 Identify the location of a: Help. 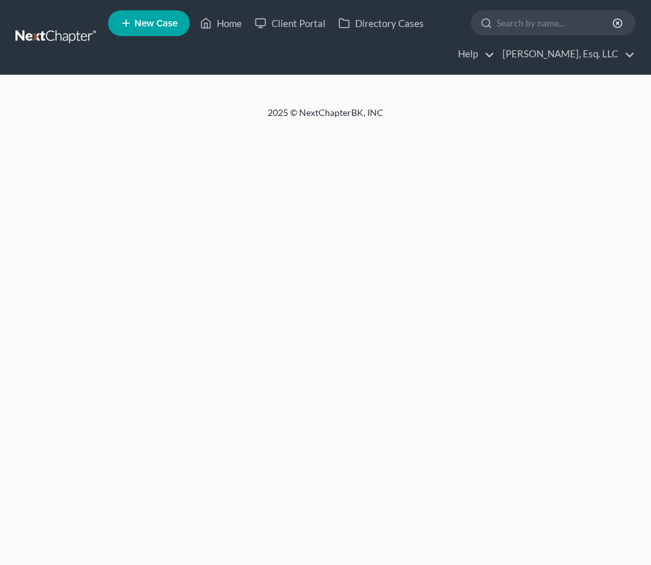
(473, 54).